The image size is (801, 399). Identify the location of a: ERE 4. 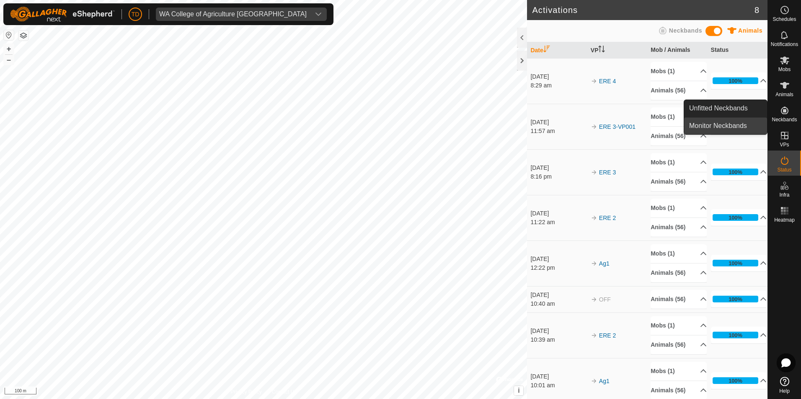
(607, 81).